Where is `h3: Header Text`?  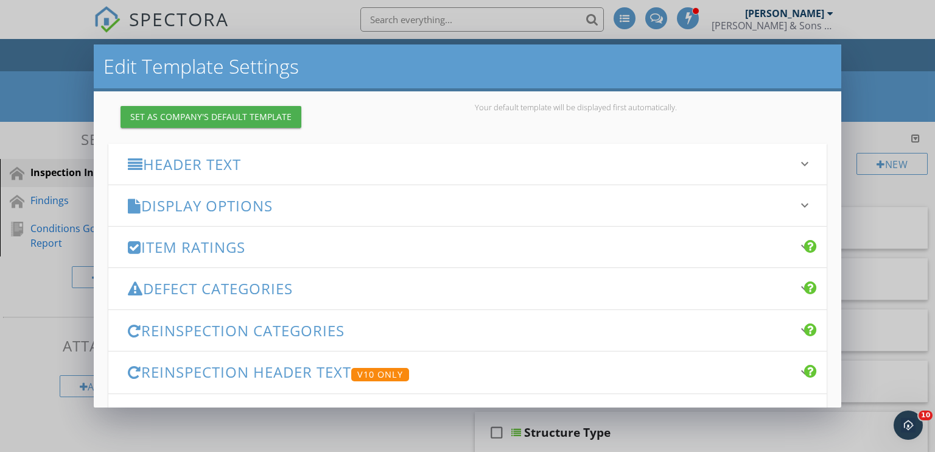 h3: Header Text is located at coordinates (460, 164).